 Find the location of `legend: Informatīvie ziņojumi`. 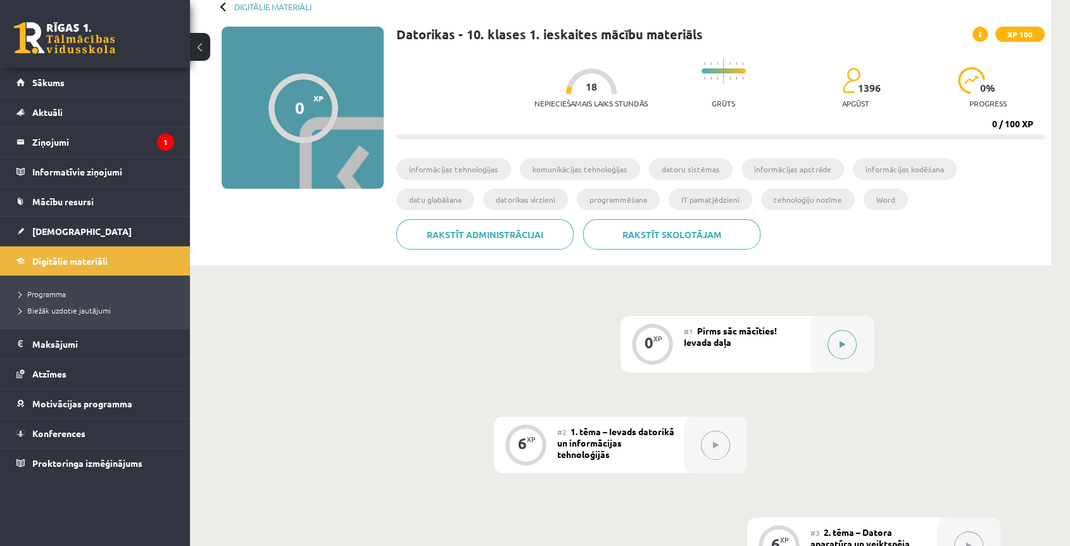

legend: Informatīvie ziņojumi is located at coordinates (103, 172).